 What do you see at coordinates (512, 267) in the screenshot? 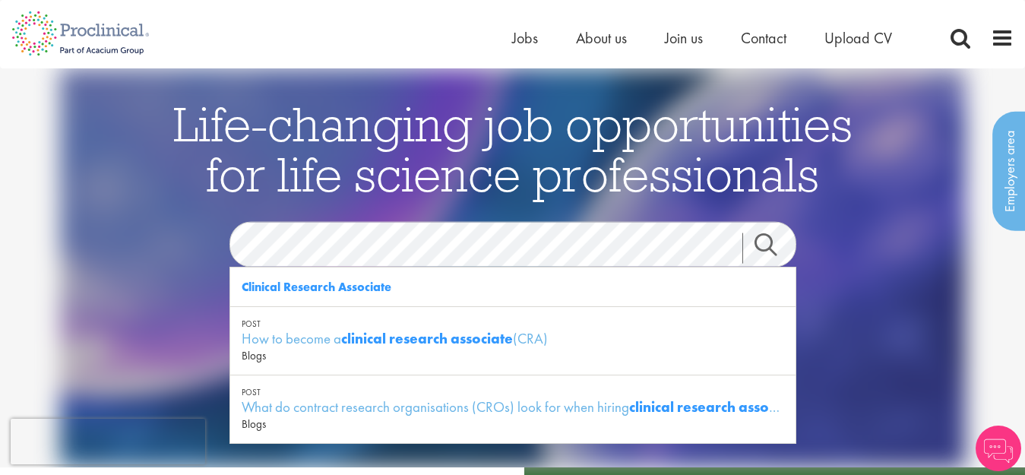
I see `img: candidate home` at bounding box center [512, 267].